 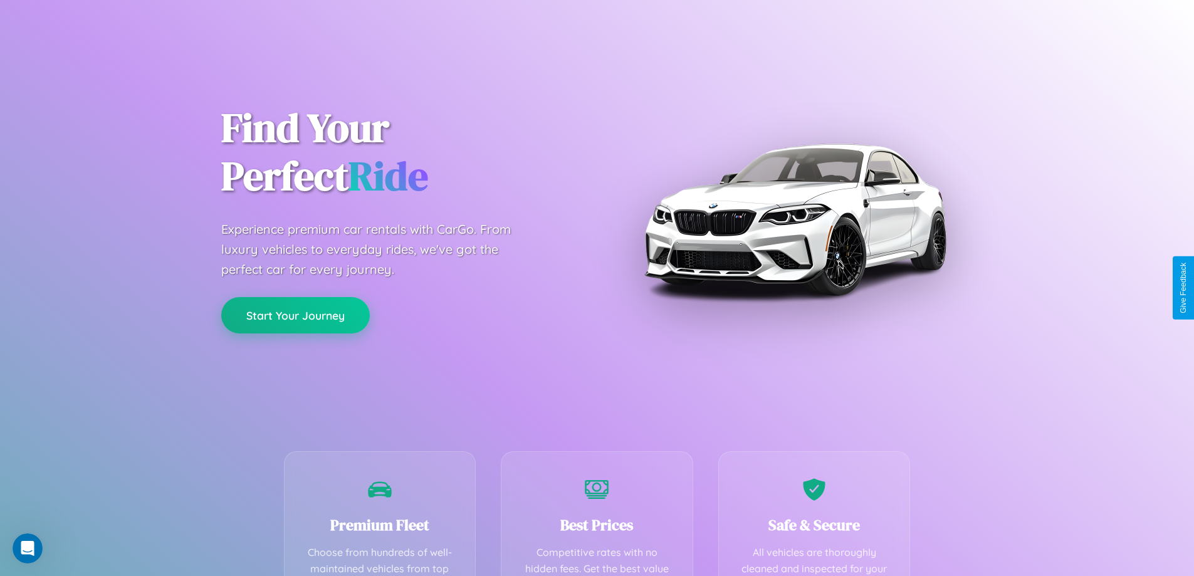 What do you see at coordinates (815, 525) in the screenshot?
I see `h3: Safe & Secure` at bounding box center [815, 525].